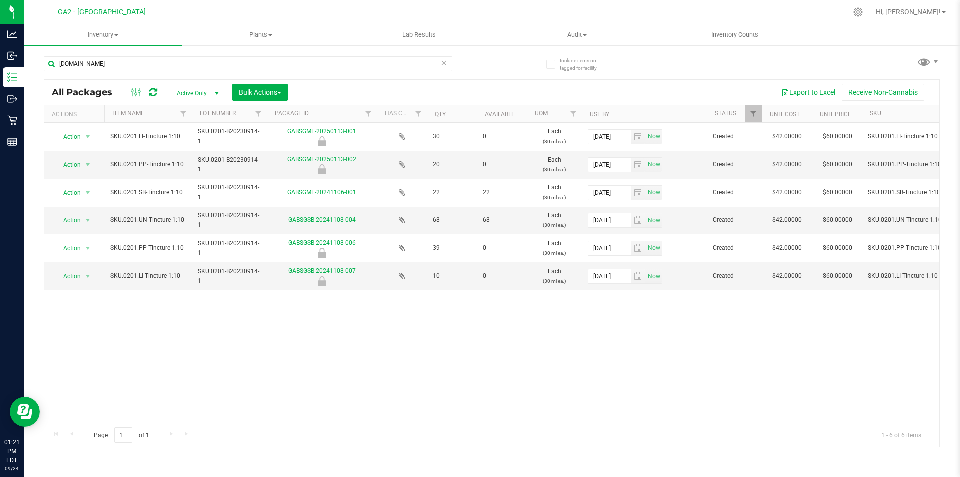 The width and height of the screenshot is (960, 477). I want to click on span: Inventory, so click(103, 35).